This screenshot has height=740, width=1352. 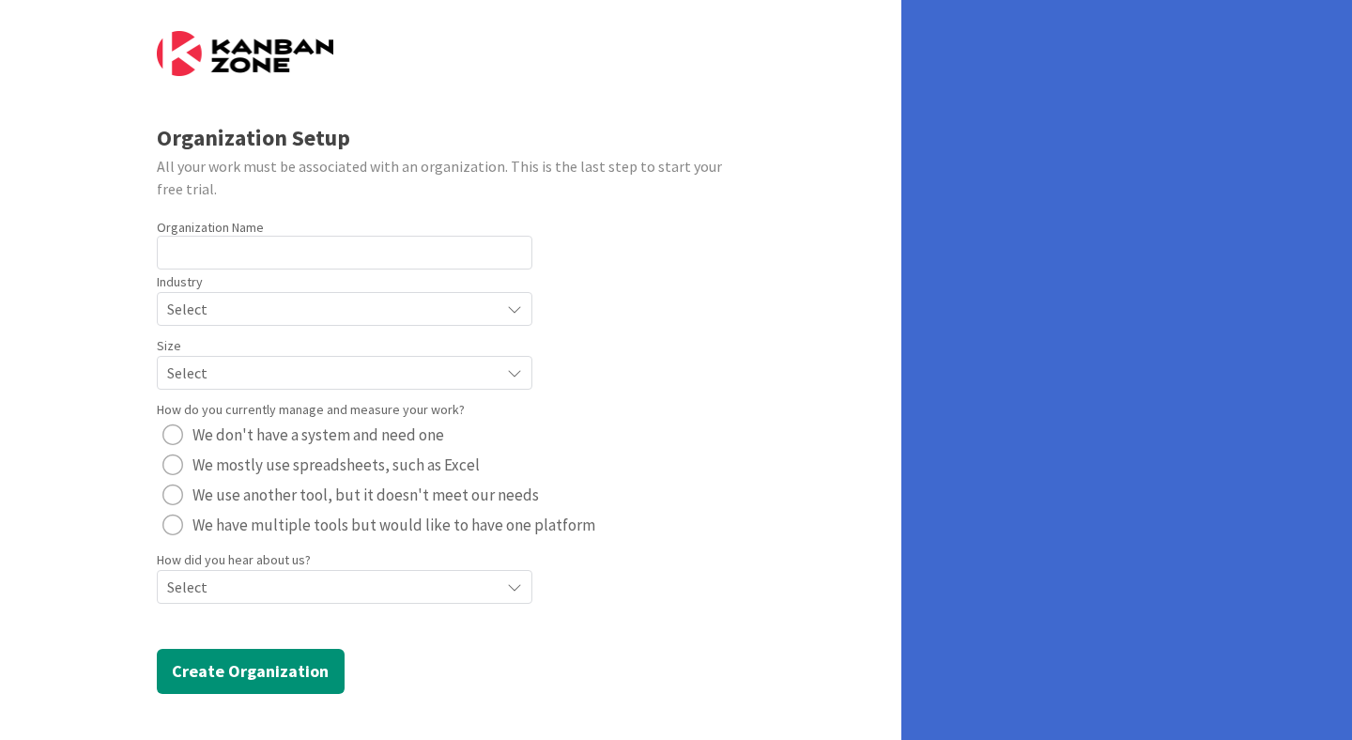 What do you see at coordinates (234, 559) in the screenshot?
I see `label: How did you hear about us?` at bounding box center [234, 559].